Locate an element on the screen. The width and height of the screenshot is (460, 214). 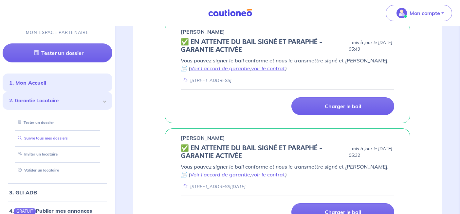
div: 3. GLI ADB is located at coordinates (57, 192).